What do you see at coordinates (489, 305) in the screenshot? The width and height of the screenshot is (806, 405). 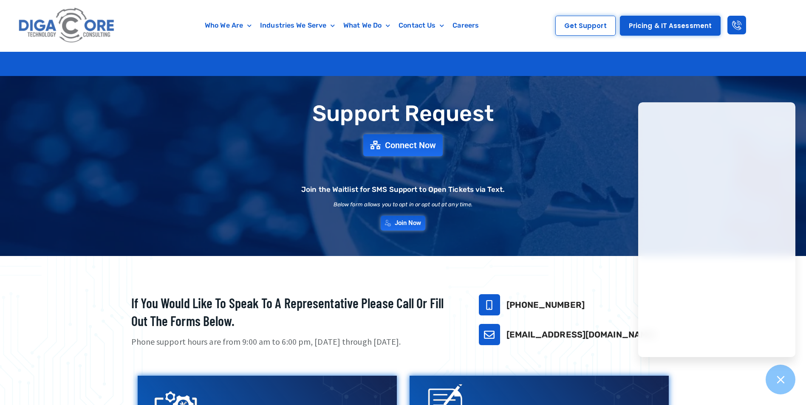 I see `a: 732-646-5725` at bounding box center [489, 305].